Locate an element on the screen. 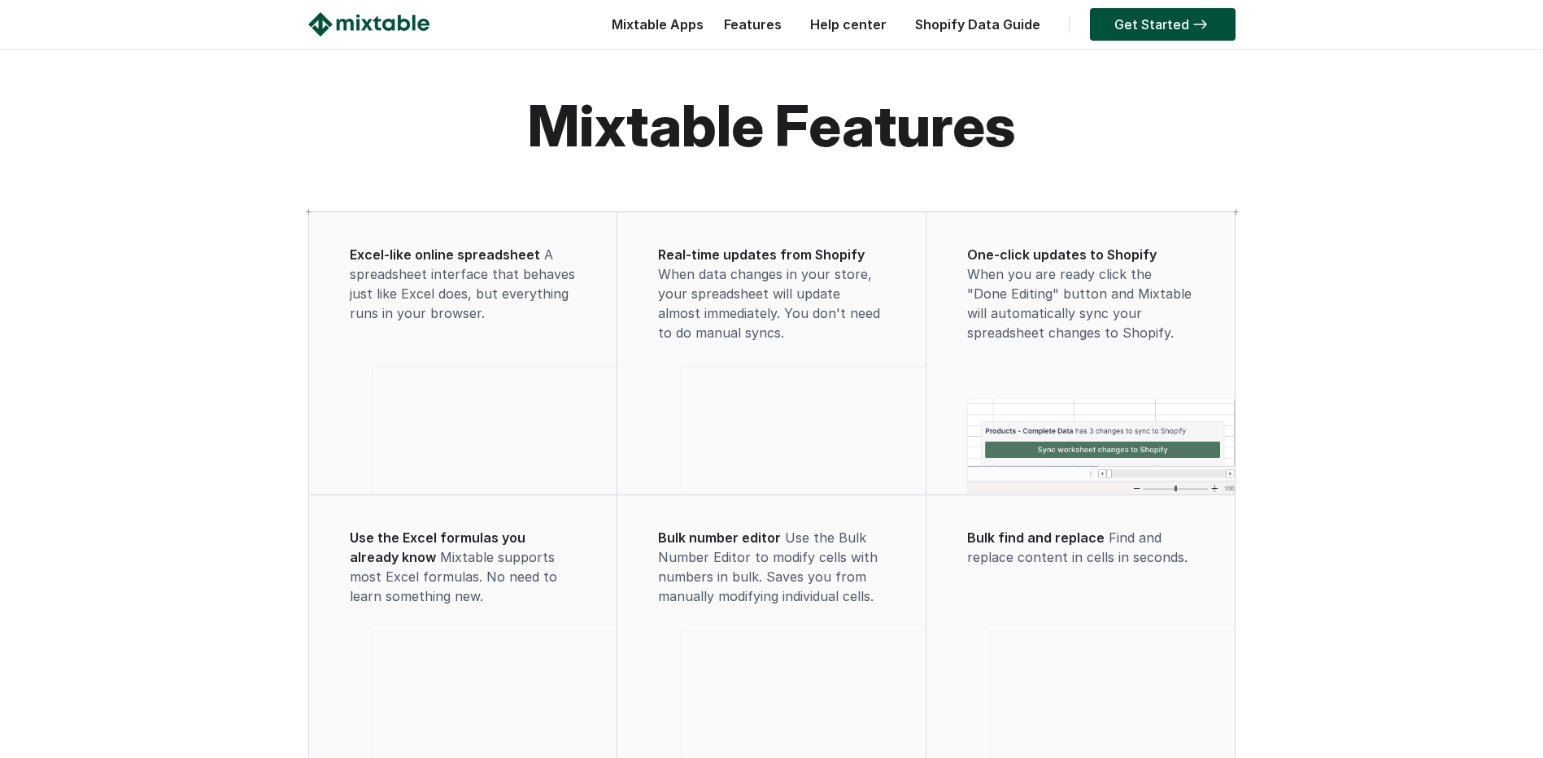  img: One-click updates to Shopify is located at coordinates (1101, 447).